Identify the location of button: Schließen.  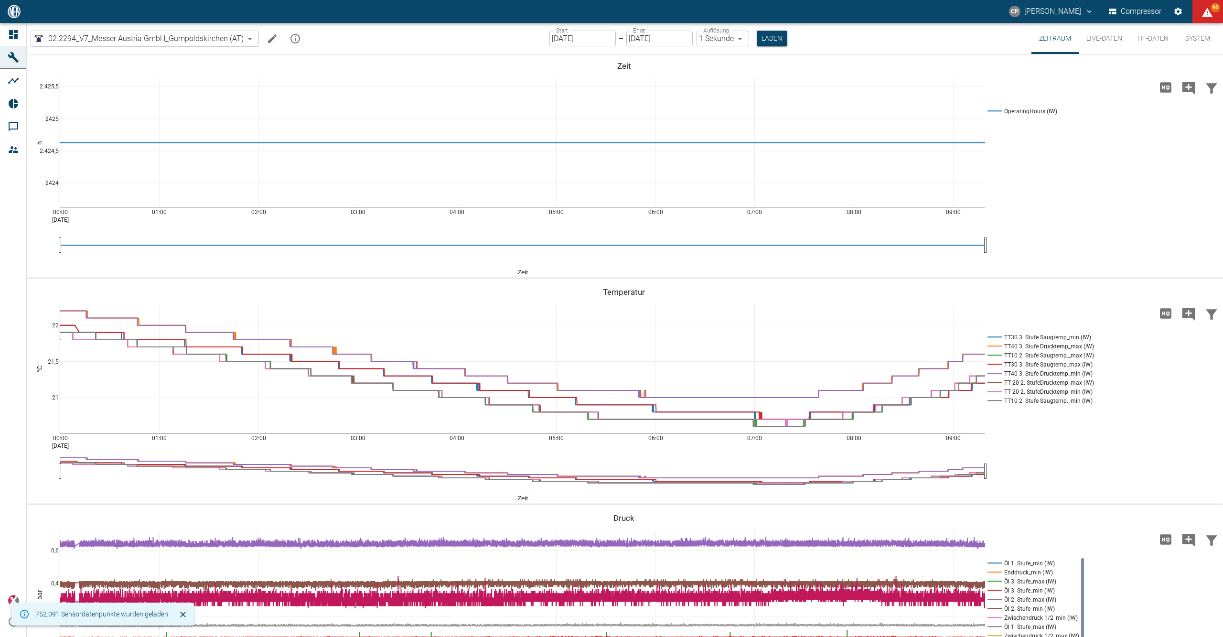
(183, 614).